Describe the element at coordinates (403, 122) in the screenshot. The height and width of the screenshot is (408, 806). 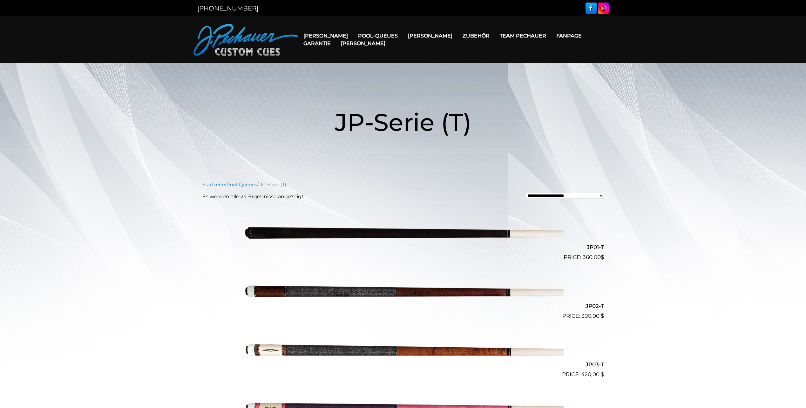
I see `span: JP-Serie (T)` at that location.